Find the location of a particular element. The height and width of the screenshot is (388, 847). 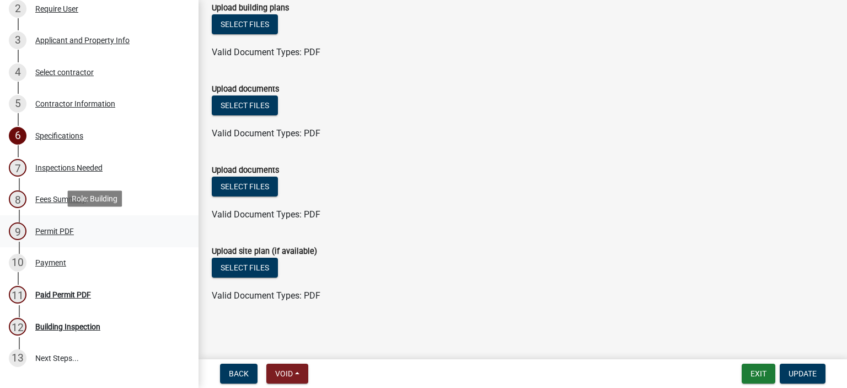

label: Upload building plans is located at coordinates (250, 8).